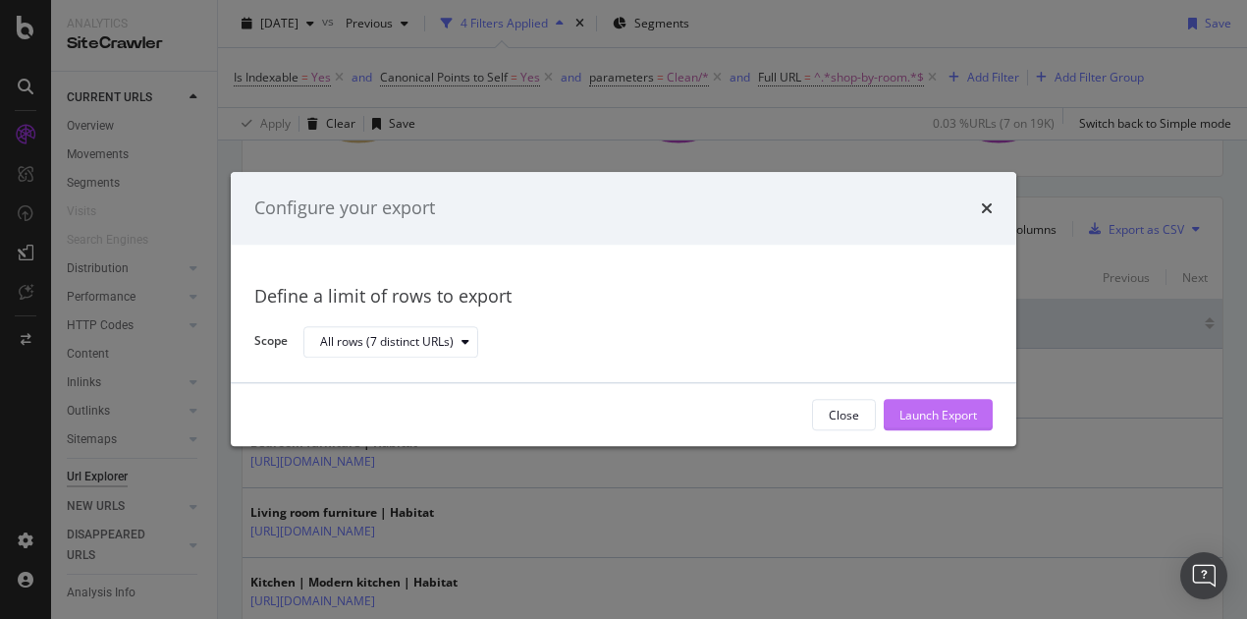  Describe the element at coordinates (844, 414) in the screenshot. I see `div: Close` at that location.